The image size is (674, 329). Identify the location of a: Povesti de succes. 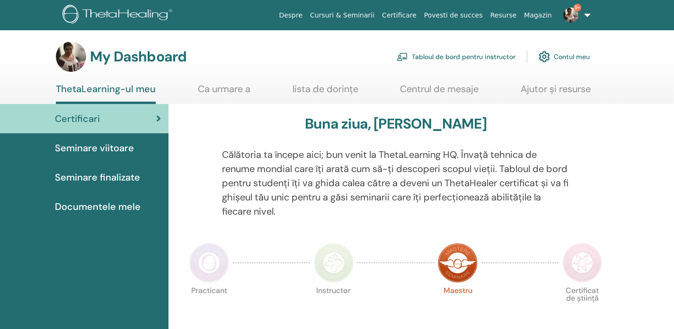
(453, 15).